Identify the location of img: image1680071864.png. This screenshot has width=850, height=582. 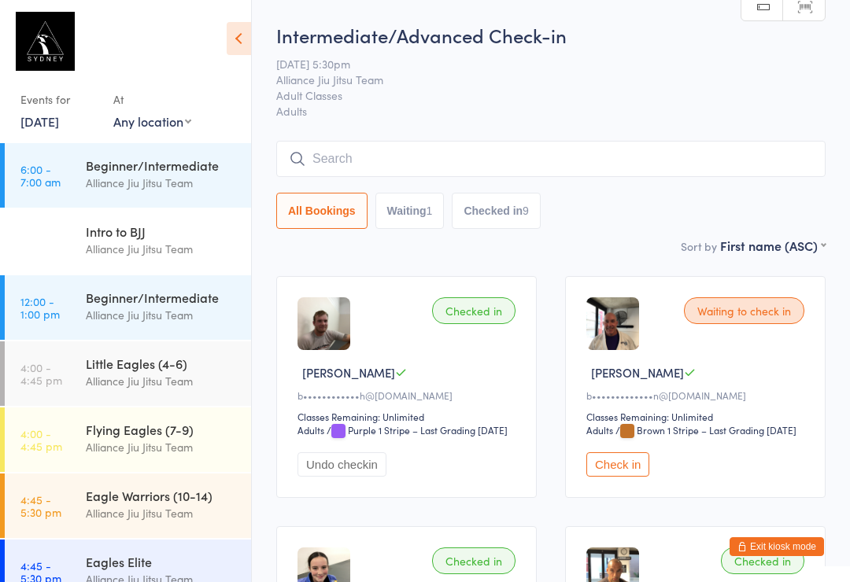
(612, 323).